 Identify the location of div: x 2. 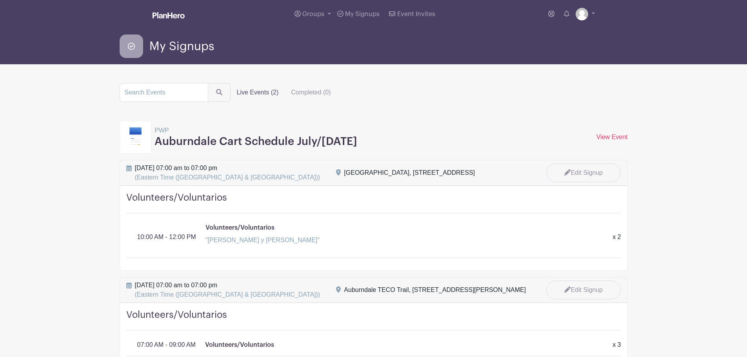
(616, 237).